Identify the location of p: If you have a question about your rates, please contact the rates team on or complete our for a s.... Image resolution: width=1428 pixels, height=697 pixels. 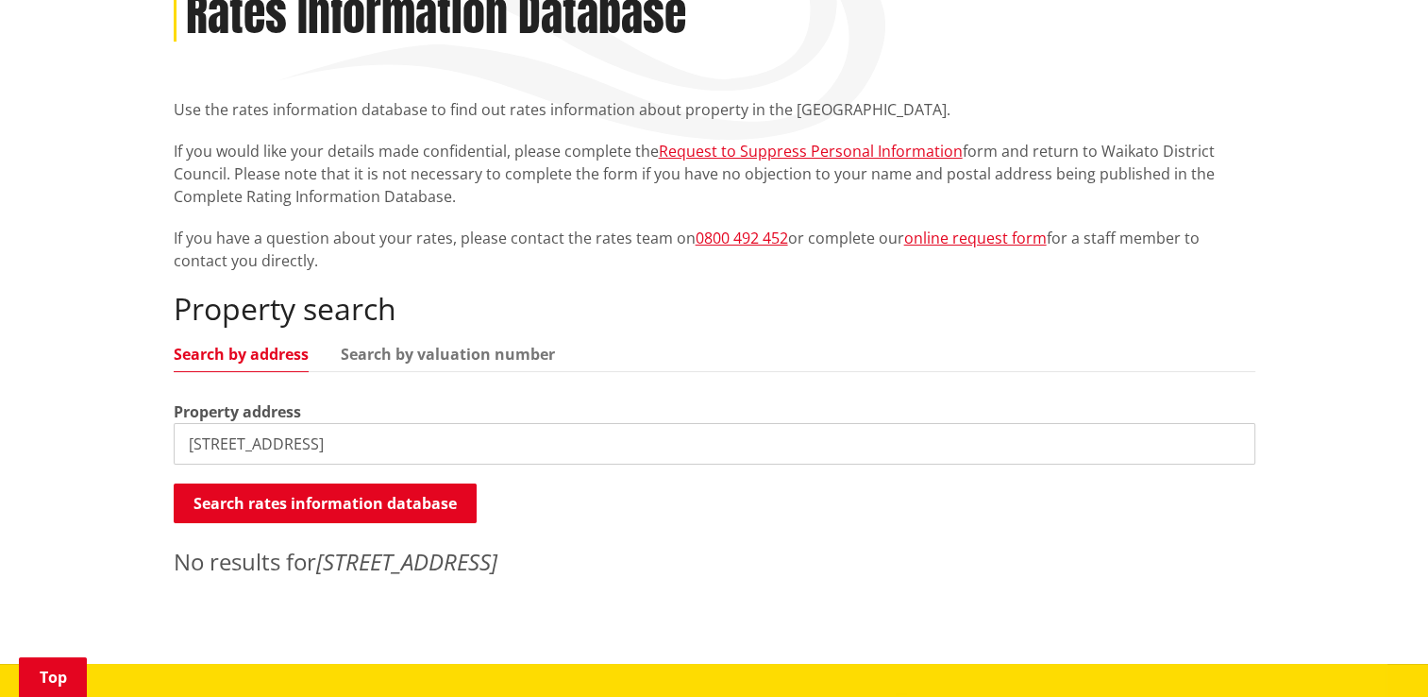
(714, 249).